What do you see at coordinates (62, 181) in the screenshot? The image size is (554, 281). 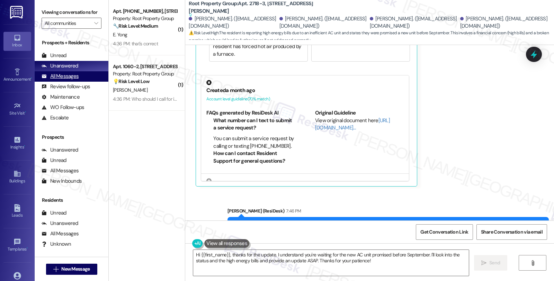 I see `div: New Inbounds` at bounding box center [62, 181].